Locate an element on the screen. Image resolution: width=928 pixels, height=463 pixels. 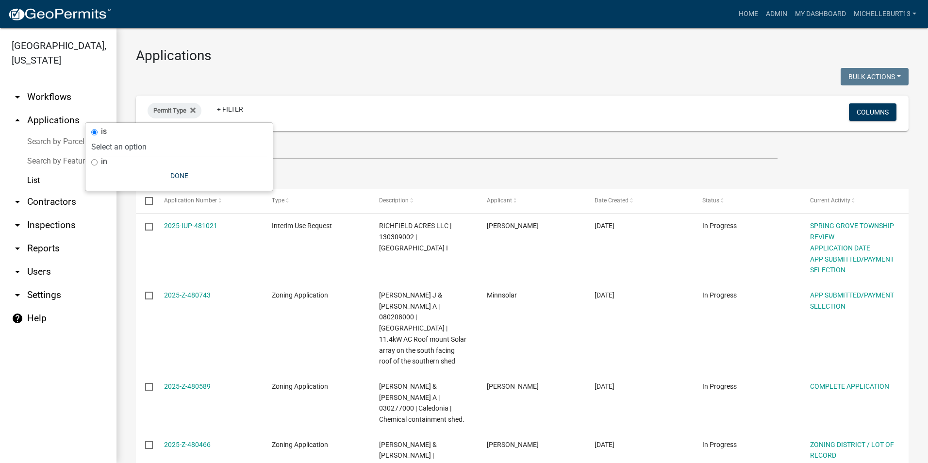
a: SPRING GROVE TOWNSHIP REVIEW is located at coordinates (851, 231).